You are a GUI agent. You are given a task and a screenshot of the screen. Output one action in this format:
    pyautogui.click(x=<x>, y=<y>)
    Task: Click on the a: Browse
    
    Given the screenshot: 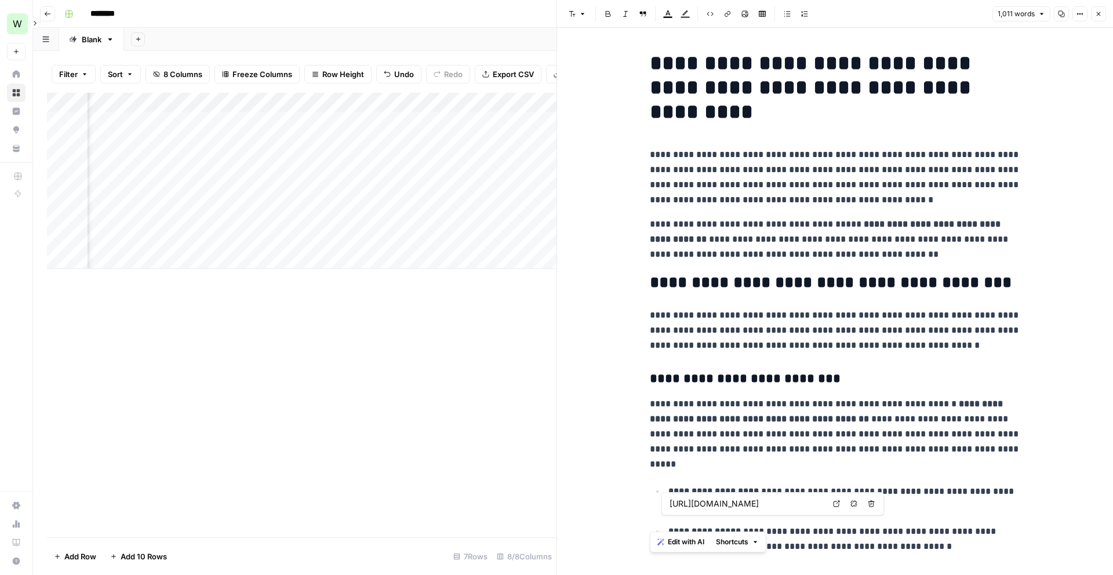 What is the action you would take?
    pyautogui.click(x=16, y=93)
    